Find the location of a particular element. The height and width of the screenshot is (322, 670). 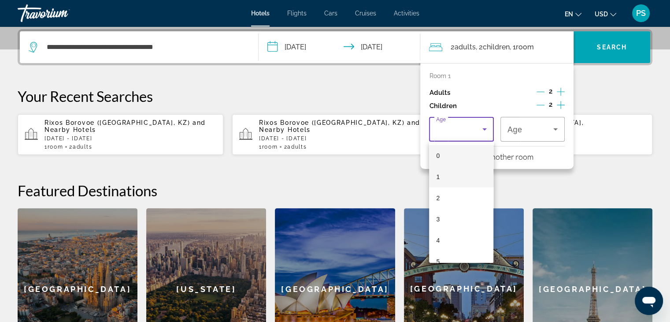

mat-option: 2 years old is located at coordinates (461, 198).